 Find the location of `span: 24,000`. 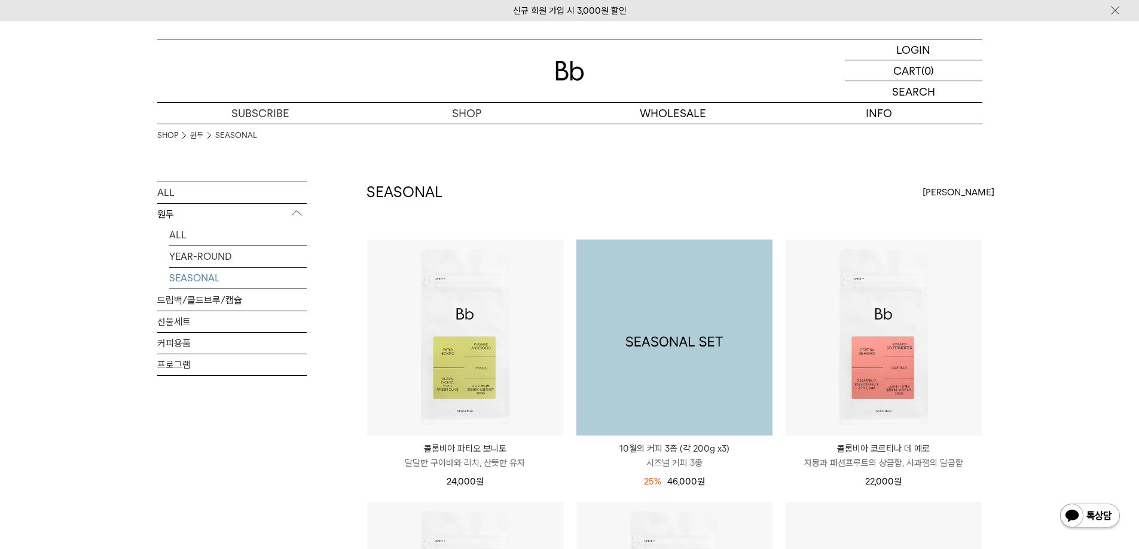

span: 24,000 is located at coordinates (465, 482).